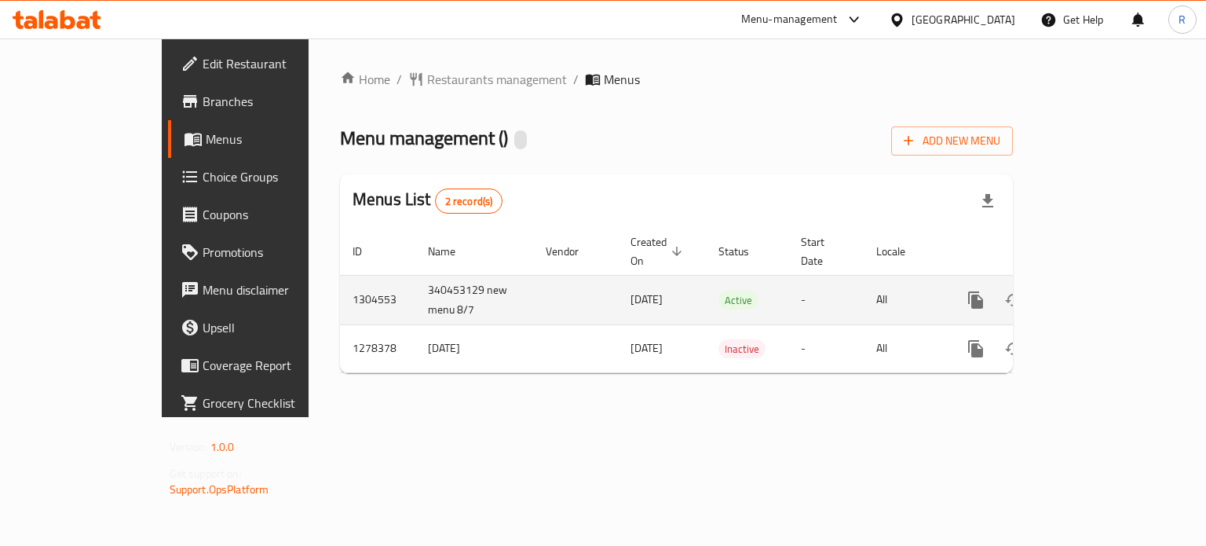 The image size is (1206, 546). What do you see at coordinates (901, 251) in the screenshot?
I see `span: Locale` at bounding box center [901, 251].